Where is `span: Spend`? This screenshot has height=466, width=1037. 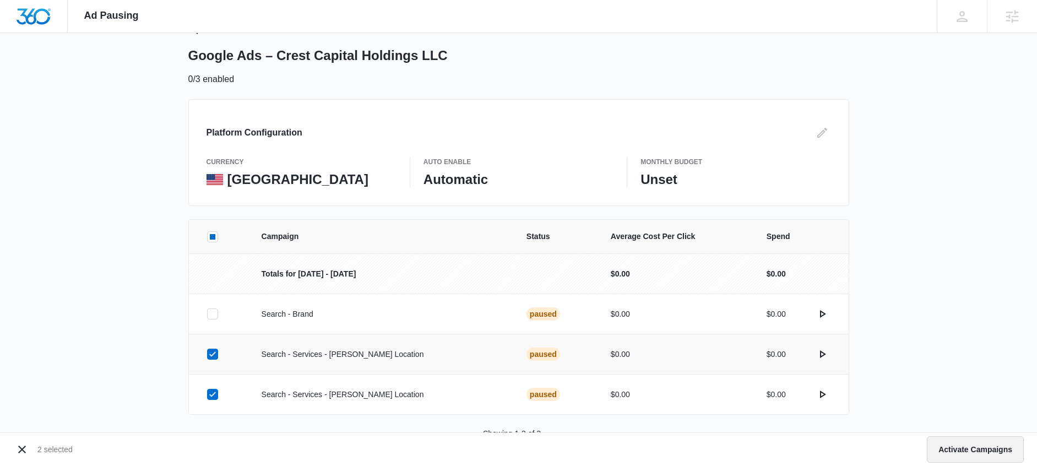 span: Spend is located at coordinates (799, 236).